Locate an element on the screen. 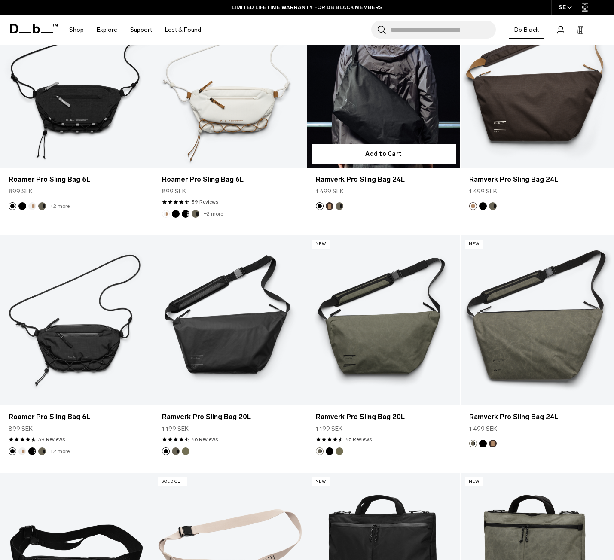 The width and height of the screenshot is (614, 560). a: Support is located at coordinates (141, 30).